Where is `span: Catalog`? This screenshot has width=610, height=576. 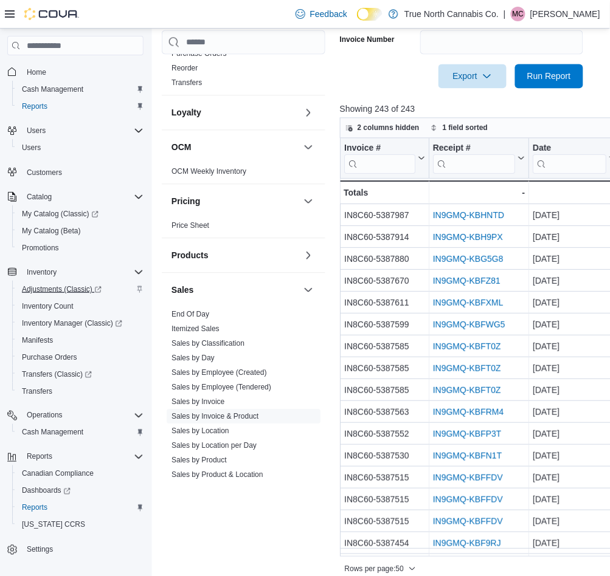
span: Catalog is located at coordinates (83, 197).